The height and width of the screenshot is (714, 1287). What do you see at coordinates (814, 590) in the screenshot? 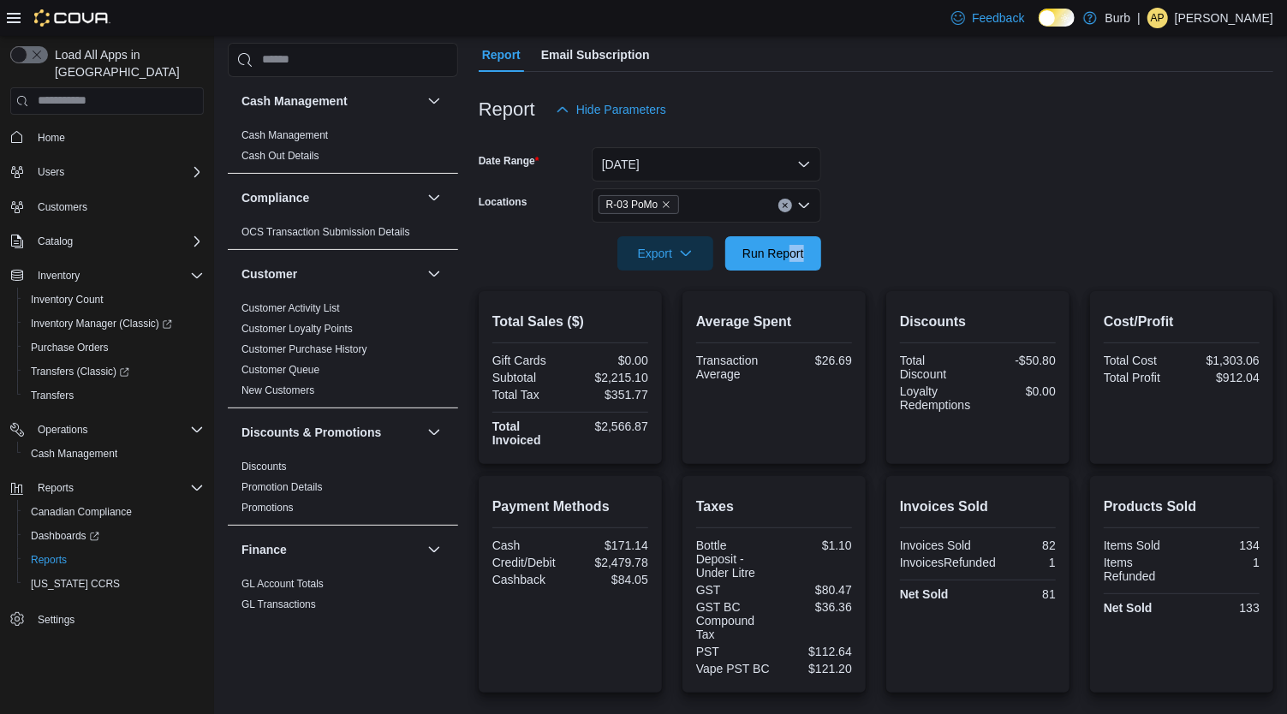
I see `div: $80.47` at bounding box center [814, 590].